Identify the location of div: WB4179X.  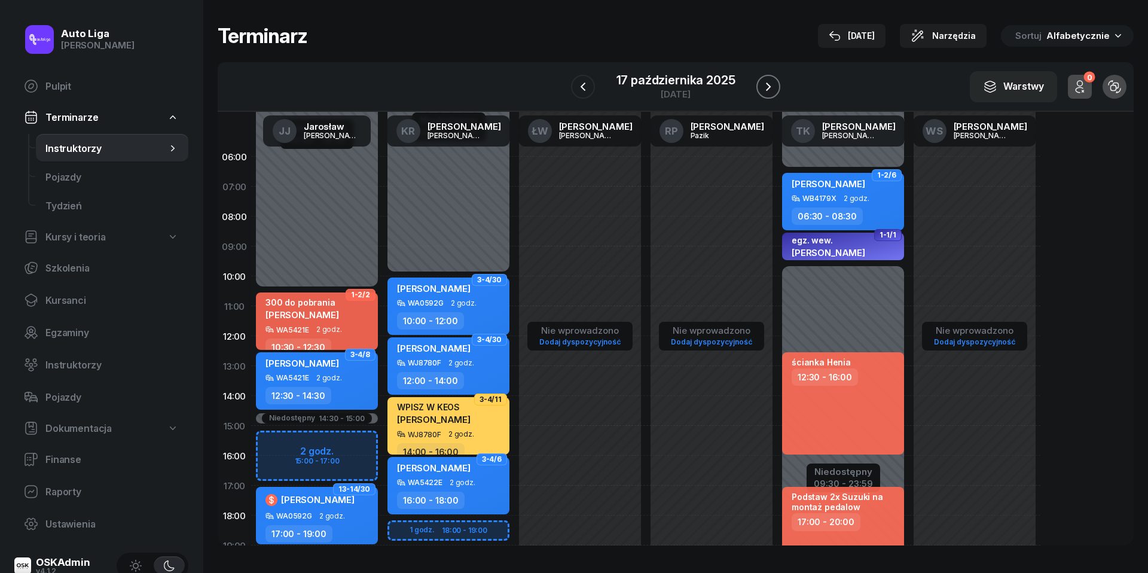
(819, 198).